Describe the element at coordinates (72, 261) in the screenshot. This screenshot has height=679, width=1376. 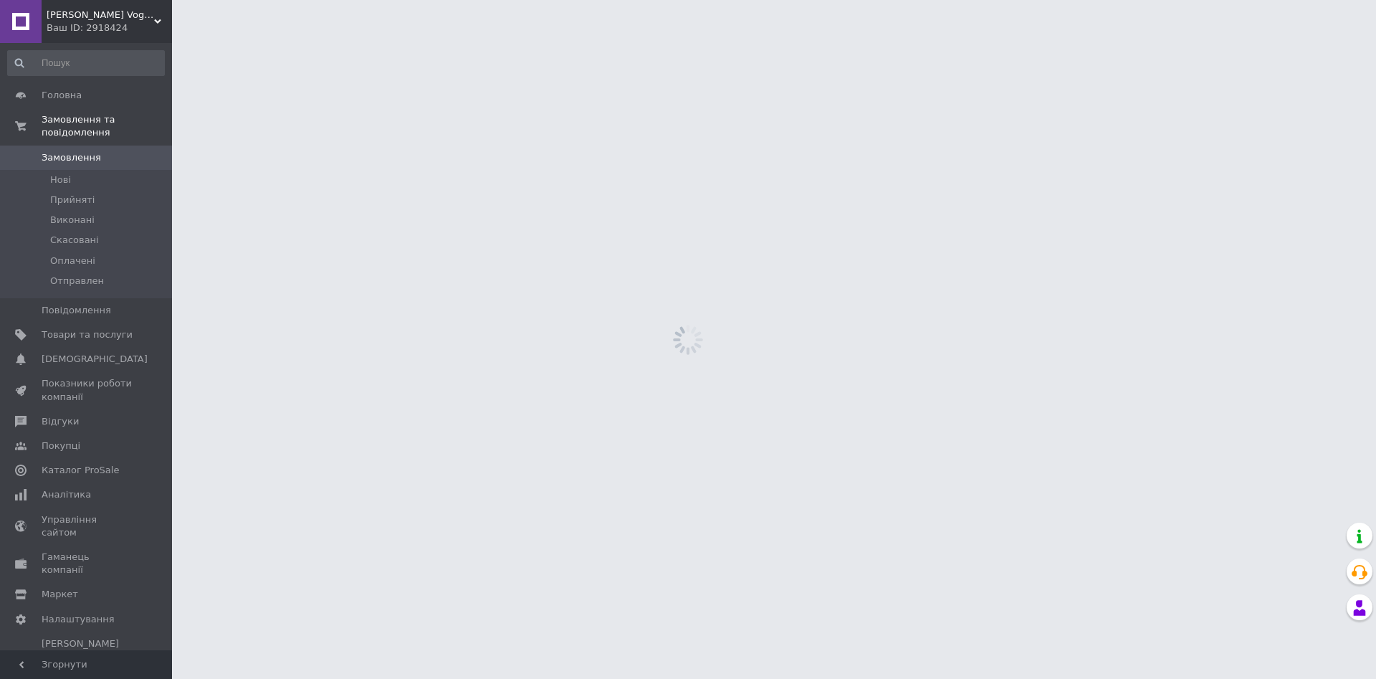
I see `span: Оплачені` at that location.